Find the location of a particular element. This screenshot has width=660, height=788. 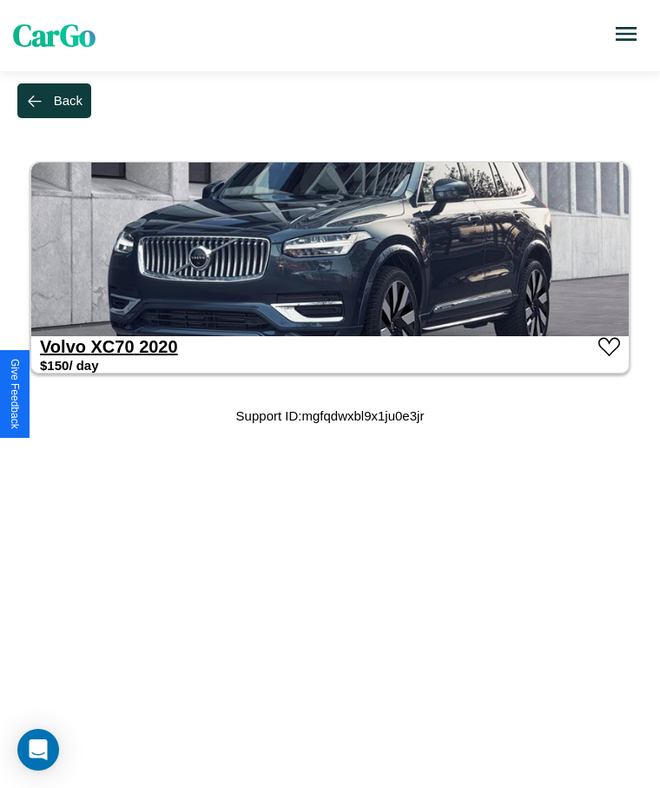

div: Open Intercom Messenger is located at coordinates (38, 749).